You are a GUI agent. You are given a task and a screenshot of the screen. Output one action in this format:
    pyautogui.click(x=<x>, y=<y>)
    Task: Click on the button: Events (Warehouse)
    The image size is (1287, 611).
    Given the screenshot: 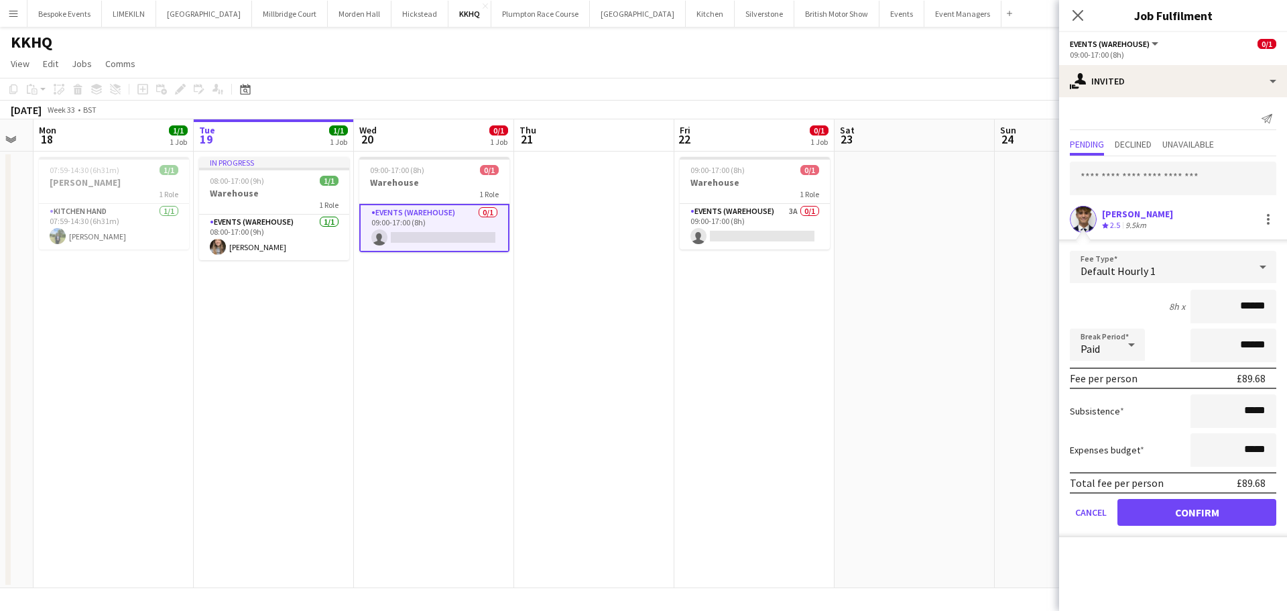 What is the action you would take?
    pyautogui.click(x=1114, y=44)
    